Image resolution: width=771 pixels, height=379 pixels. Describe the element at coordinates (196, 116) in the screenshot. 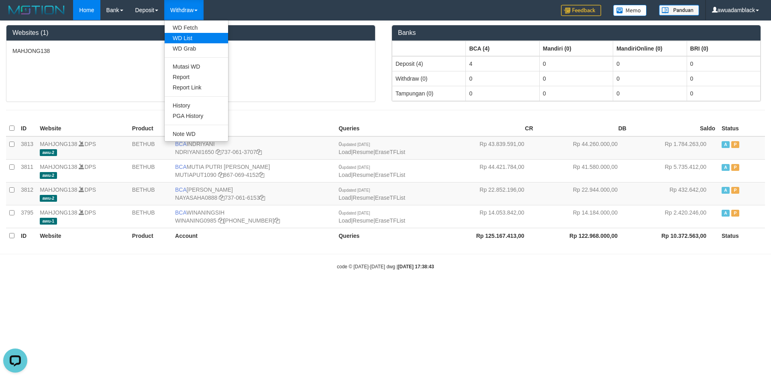

I see `a: PGA History` at that location.